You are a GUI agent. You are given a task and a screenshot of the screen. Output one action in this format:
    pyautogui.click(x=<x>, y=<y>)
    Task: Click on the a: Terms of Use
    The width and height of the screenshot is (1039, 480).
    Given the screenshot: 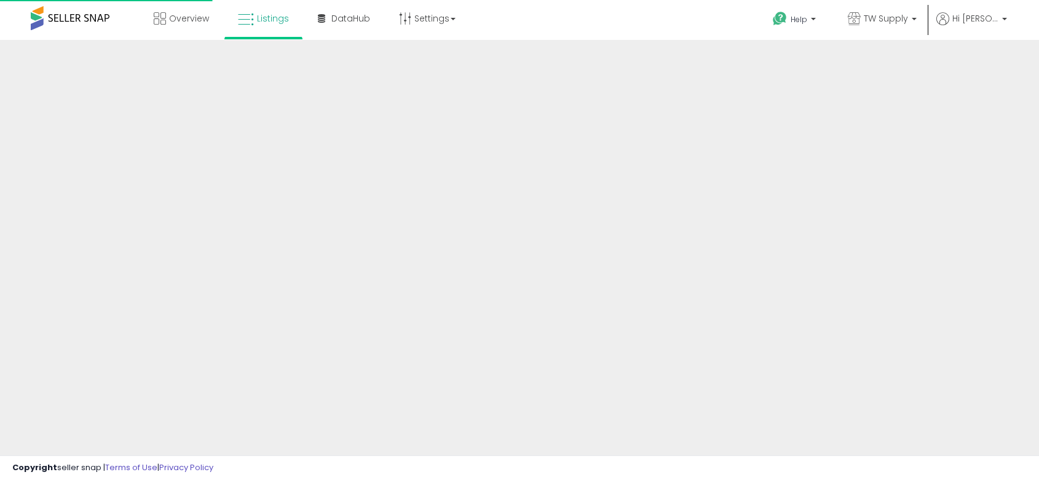 What is the action you would take?
    pyautogui.click(x=131, y=467)
    